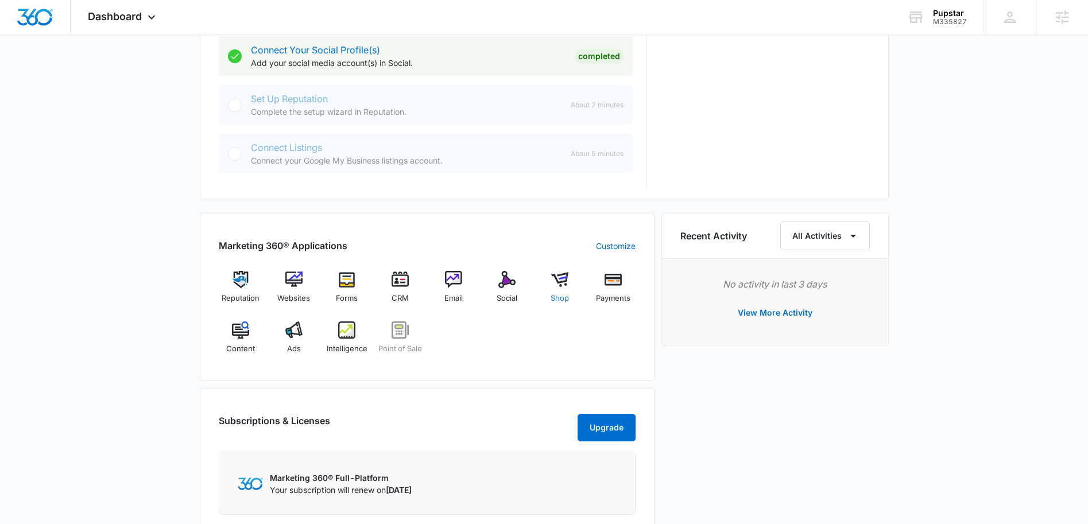  I want to click on h6: Recent Activity, so click(714, 236).